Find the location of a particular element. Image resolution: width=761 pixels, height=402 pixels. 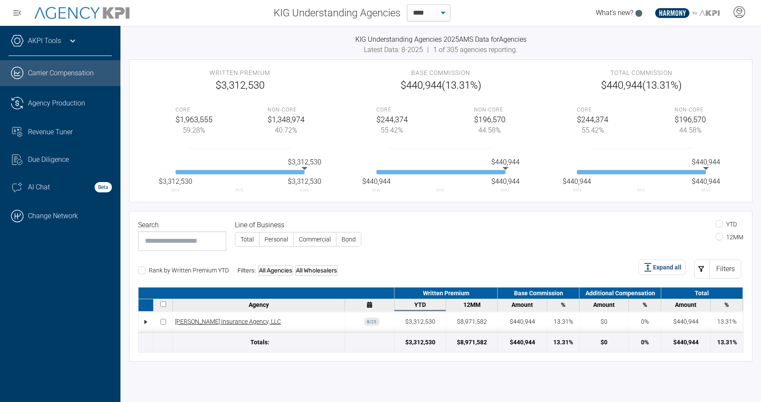

div: Filters is located at coordinates (725, 269).